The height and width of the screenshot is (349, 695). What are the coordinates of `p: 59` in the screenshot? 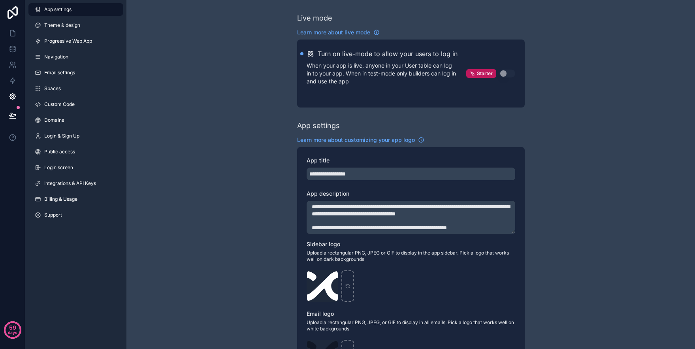 It's located at (13, 328).